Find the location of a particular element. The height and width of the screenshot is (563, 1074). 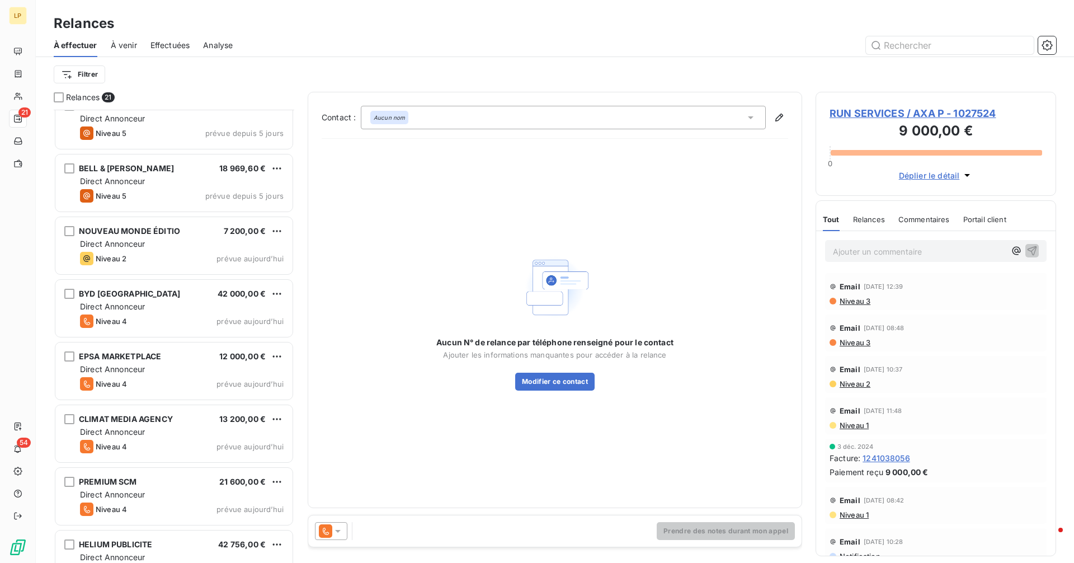

span: Effectuées is located at coordinates (170, 45).